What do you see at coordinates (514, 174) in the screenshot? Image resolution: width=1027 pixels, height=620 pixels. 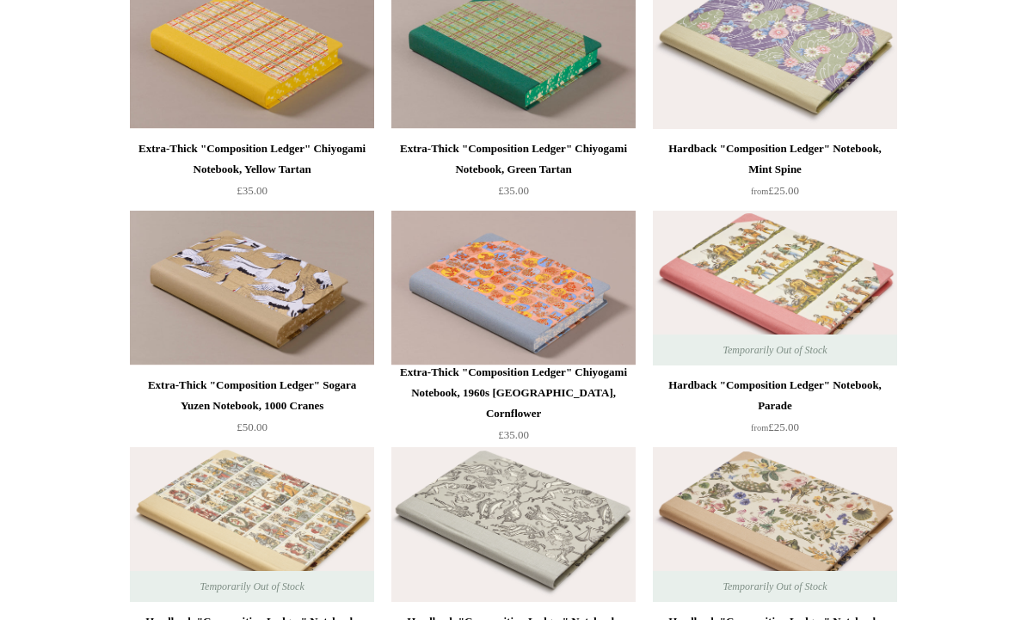 I see `a: Extra-Thick "Composition Ledger" Chiyogami Notebook, Green Tartan £35.00` at bounding box center [514, 174].